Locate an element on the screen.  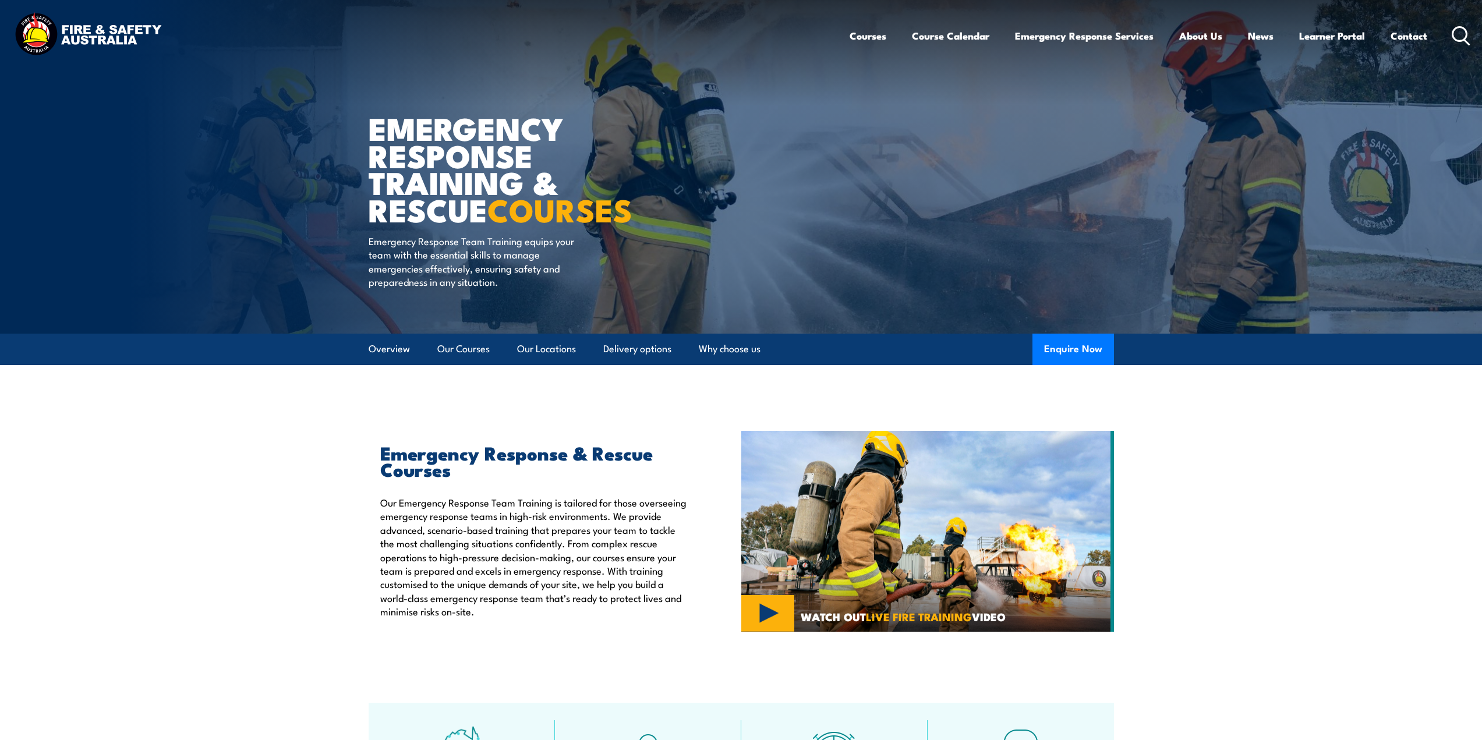
a: Learner Portal is located at coordinates (1332, 36).